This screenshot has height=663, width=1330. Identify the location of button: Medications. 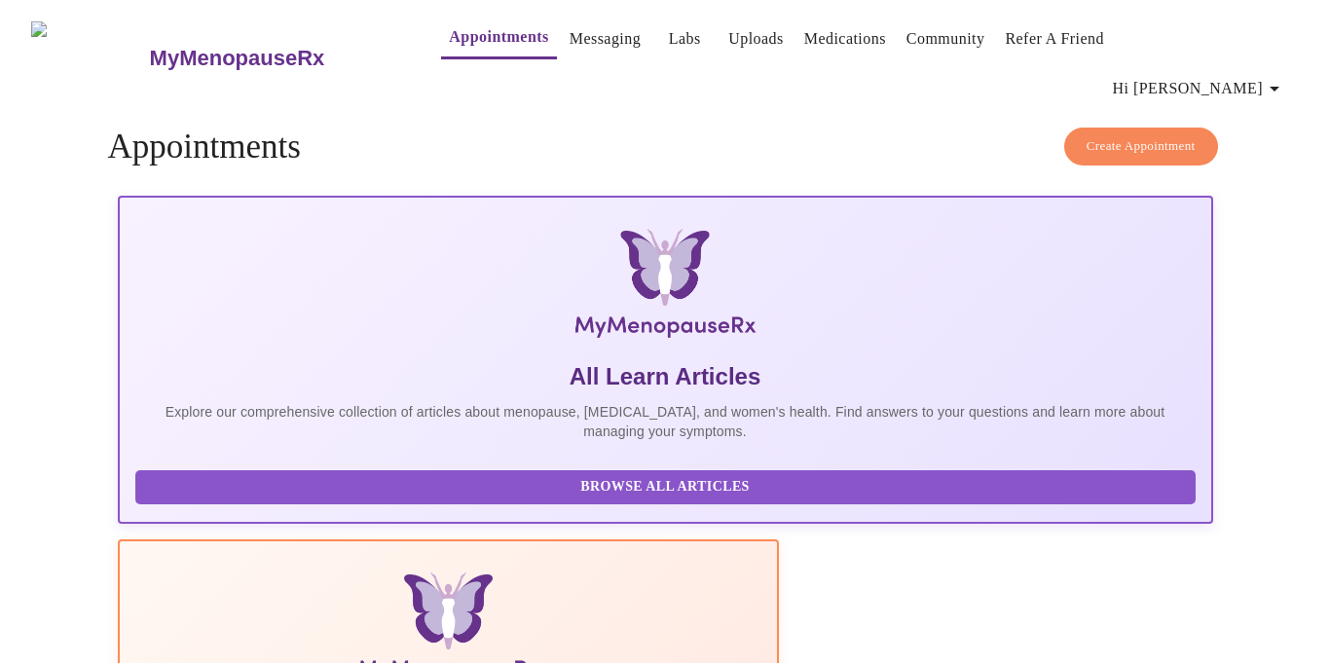
(845, 39).